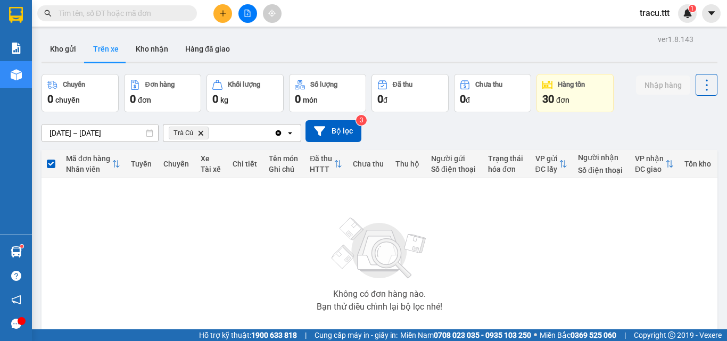 This screenshot has height=341, width=727. What do you see at coordinates (333, 131) in the screenshot?
I see `button: Bộ lọc` at bounding box center [333, 131].